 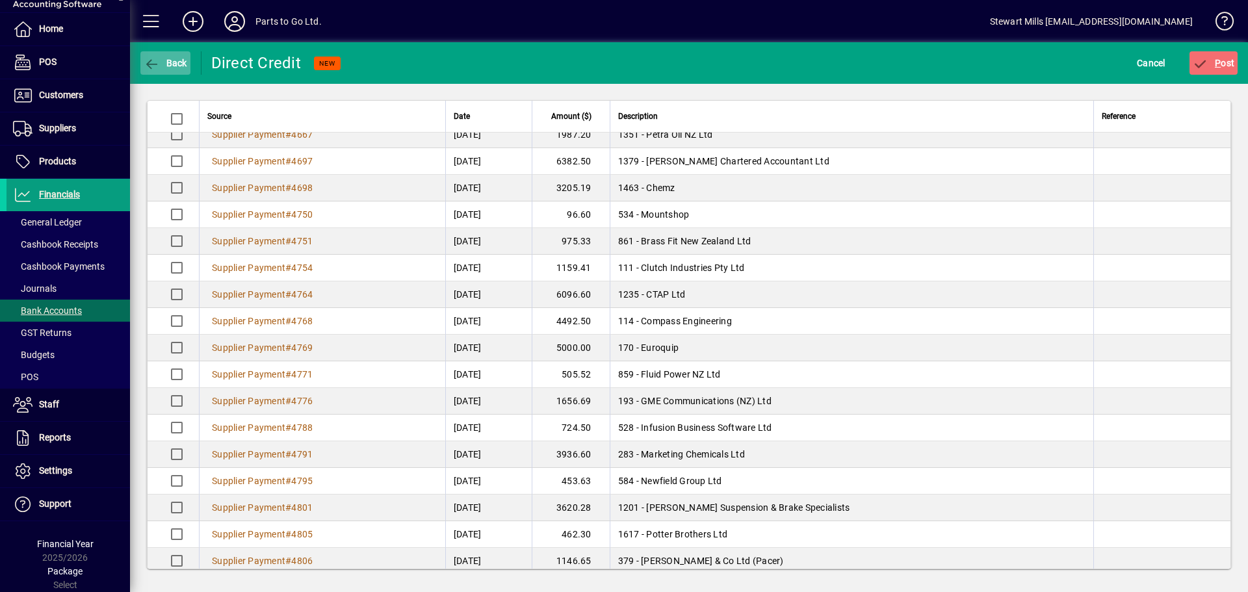 I want to click on span: Reports, so click(x=55, y=438).